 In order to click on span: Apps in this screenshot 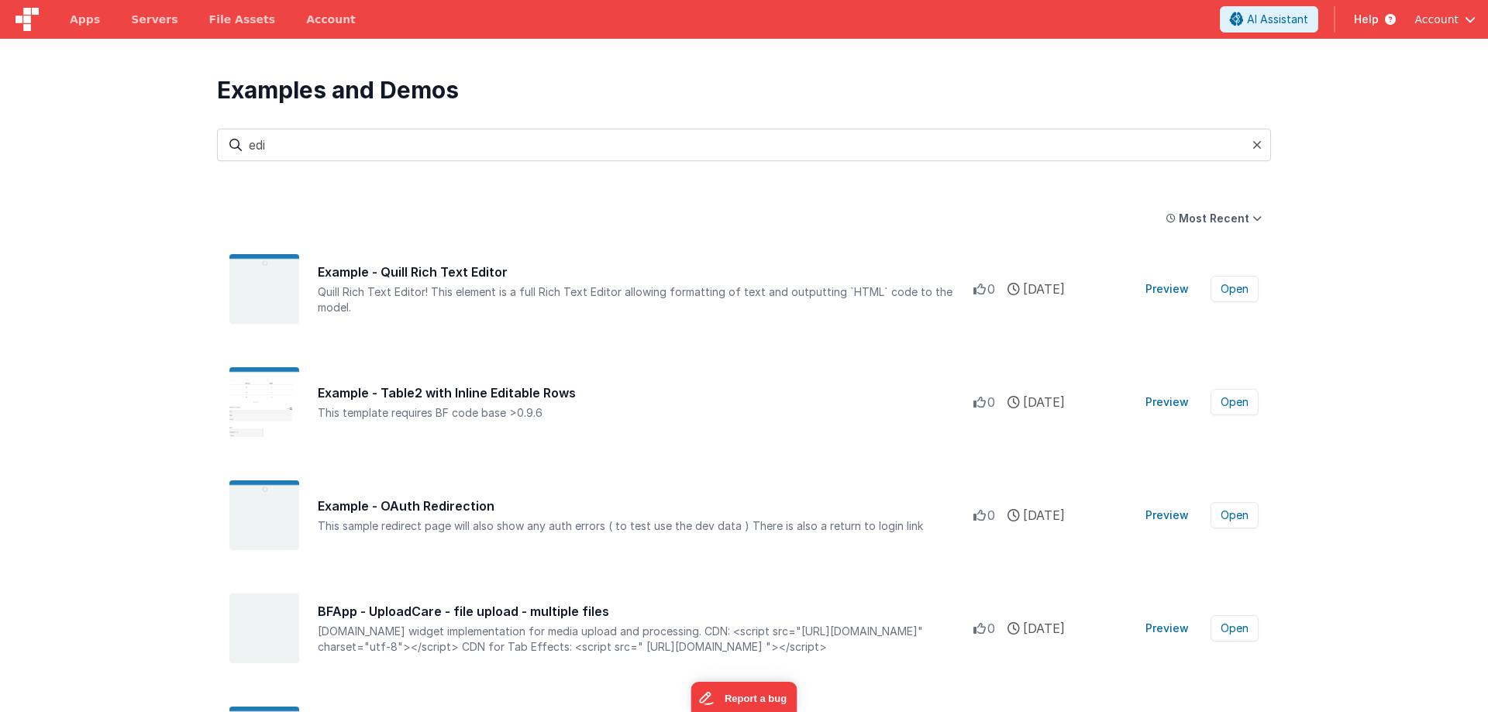, I will do `click(84, 19)`.